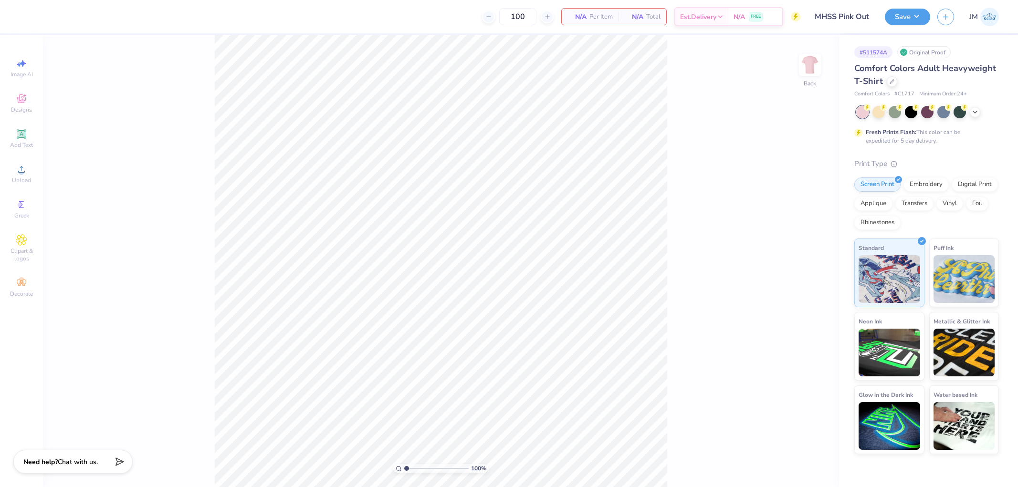 The width and height of the screenshot is (1018, 487). What do you see at coordinates (964, 279) in the screenshot?
I see `img: Puff Ink` at bounding box center [964, 279].